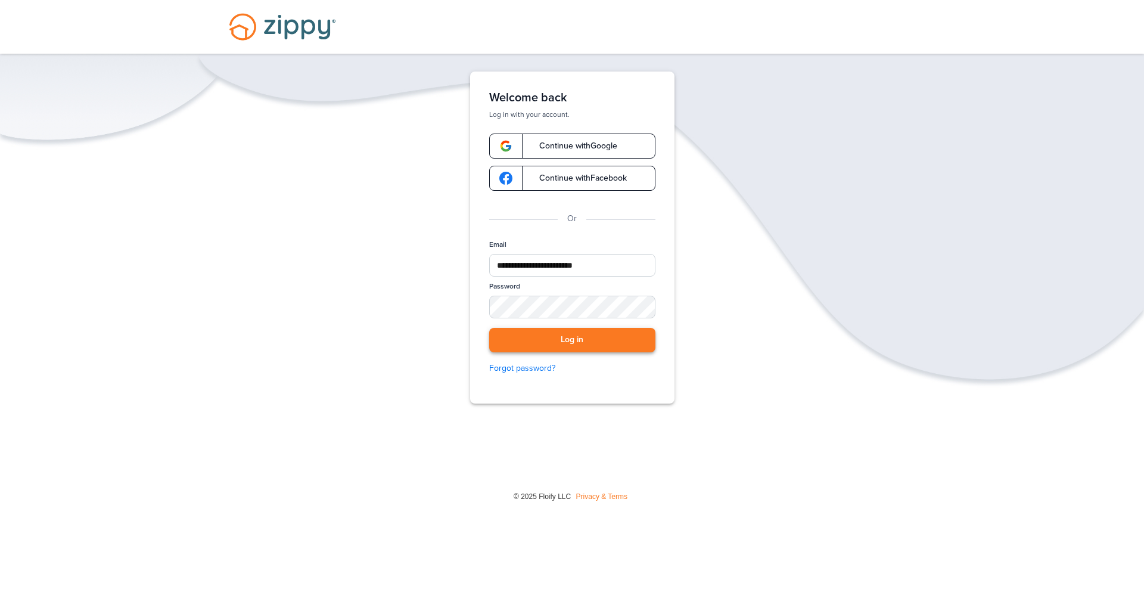 The width and height of the screenshot is (1144, 592). What do you see at coordinates (572, 340) in the screenshot?
I see `button: Log in` at bounding box center [572, 340].